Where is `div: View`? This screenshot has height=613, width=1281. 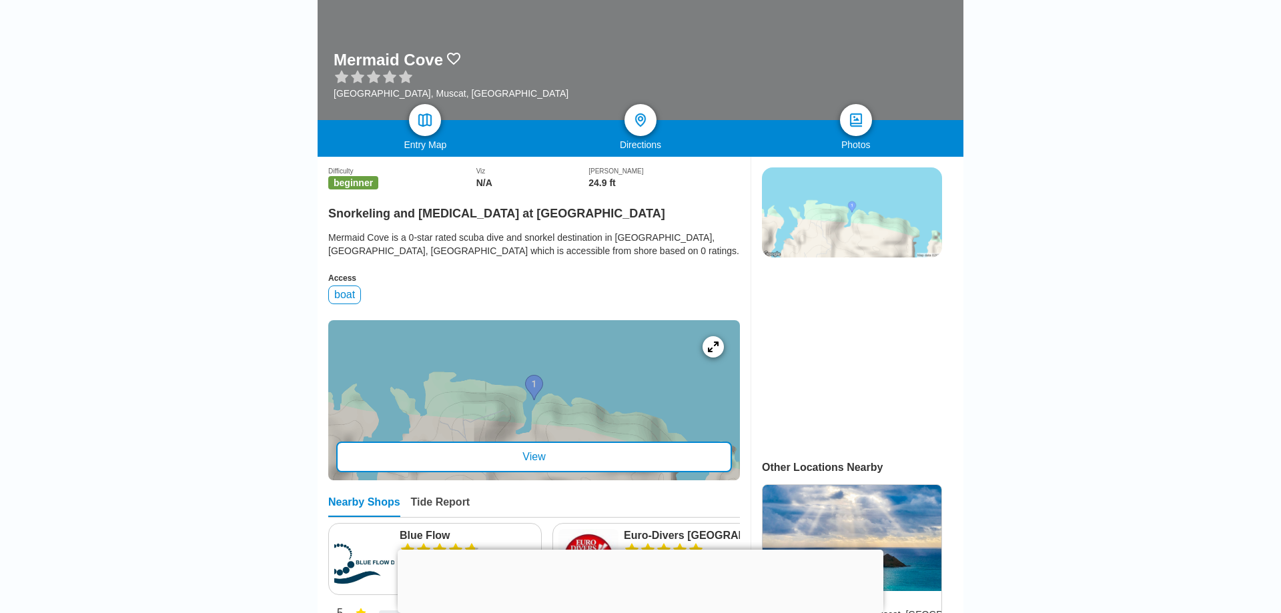 div: View is located at coordinates (534, 457).